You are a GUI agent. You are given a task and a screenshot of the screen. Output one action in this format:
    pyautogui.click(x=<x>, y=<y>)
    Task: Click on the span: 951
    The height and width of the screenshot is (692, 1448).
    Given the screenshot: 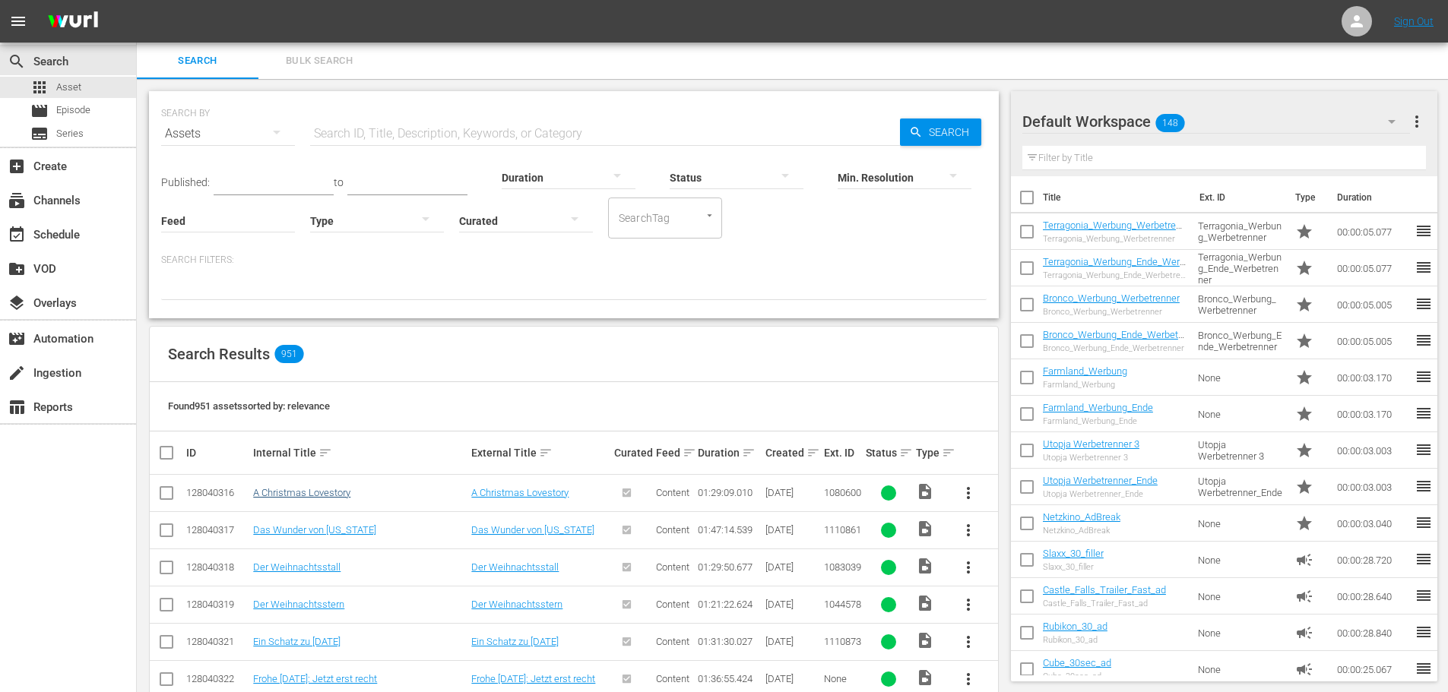 What is the action you would take?
    pyautogui.click(x=289, y=354)
    